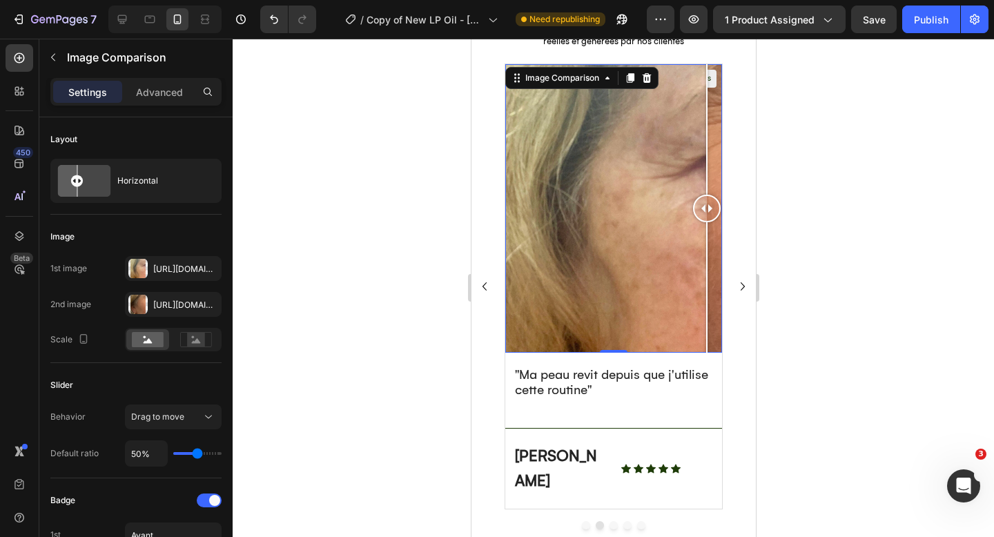 The width and height of the screenshot is (994, 537). I want to click on div: 1st image, so click(68, 269).